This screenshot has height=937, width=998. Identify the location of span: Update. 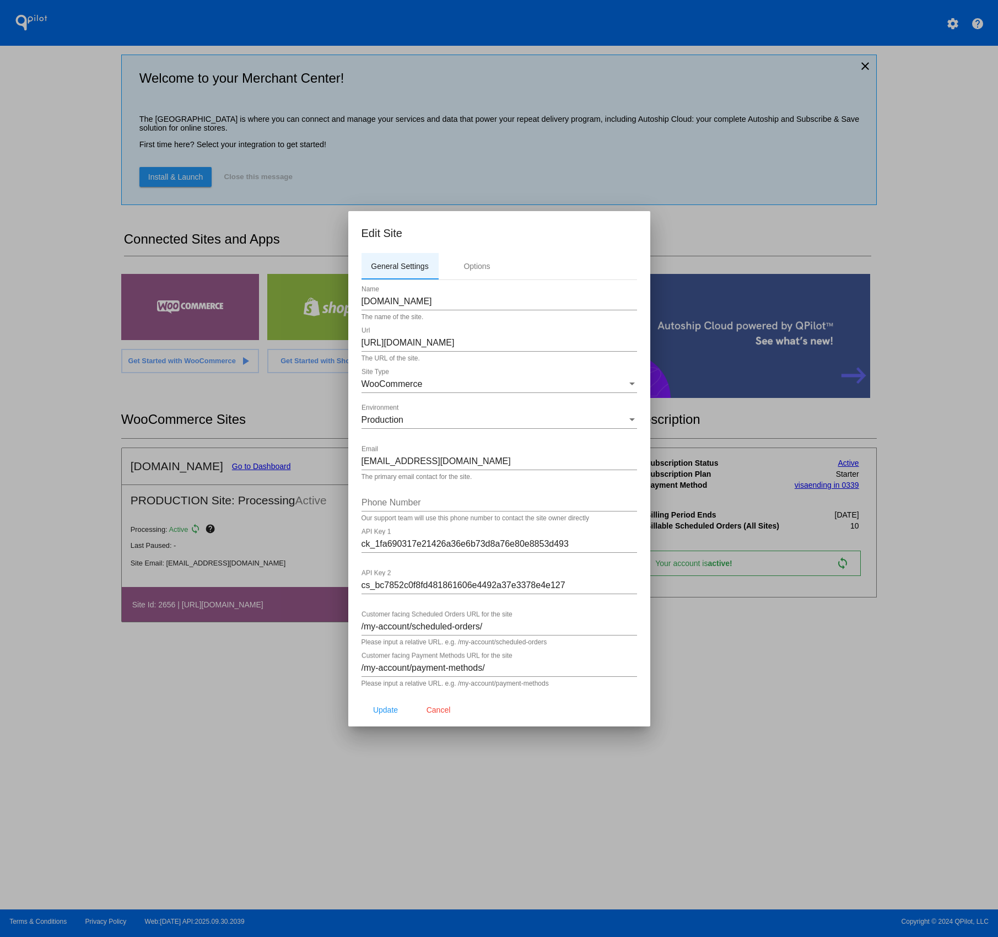
(385, 710).